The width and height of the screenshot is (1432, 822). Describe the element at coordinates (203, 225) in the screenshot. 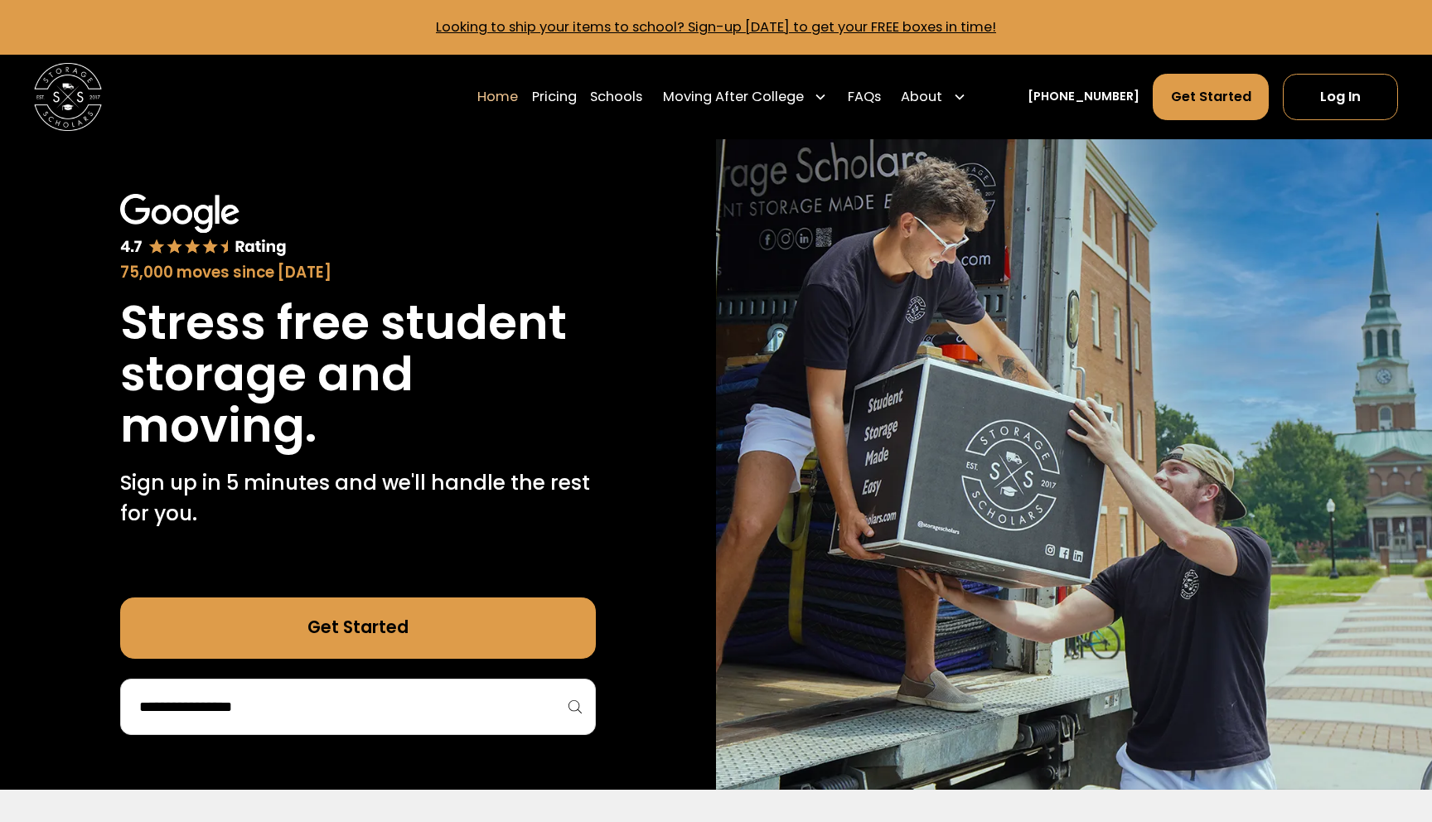

I see `img: Google 4.7 star rating` at that location.